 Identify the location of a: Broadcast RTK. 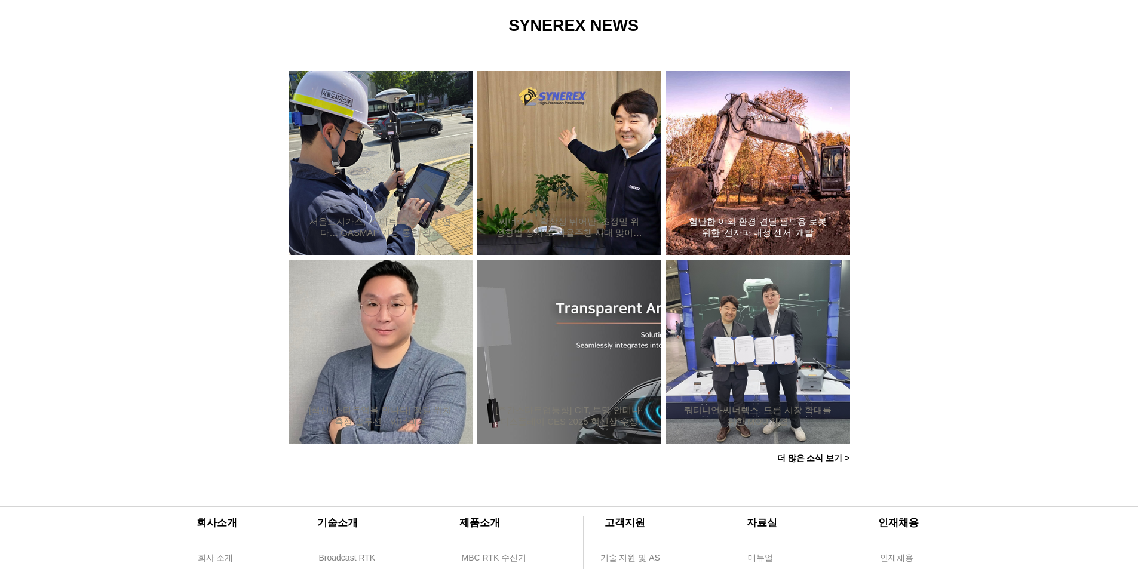
(352, 558).